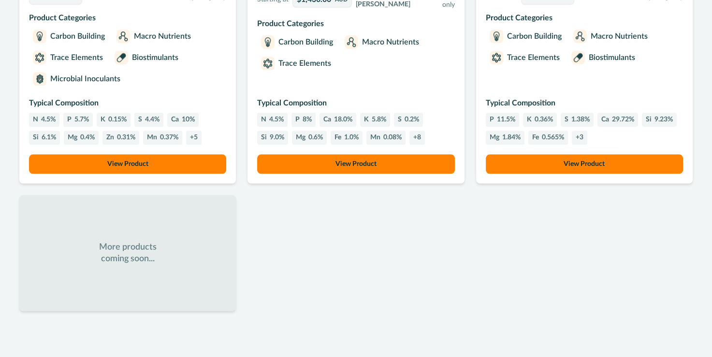 This screenshot has width=712, height=357. Describe the element at coordinates (417, 137) in the screenshot. I see `p: + 8` at that location.